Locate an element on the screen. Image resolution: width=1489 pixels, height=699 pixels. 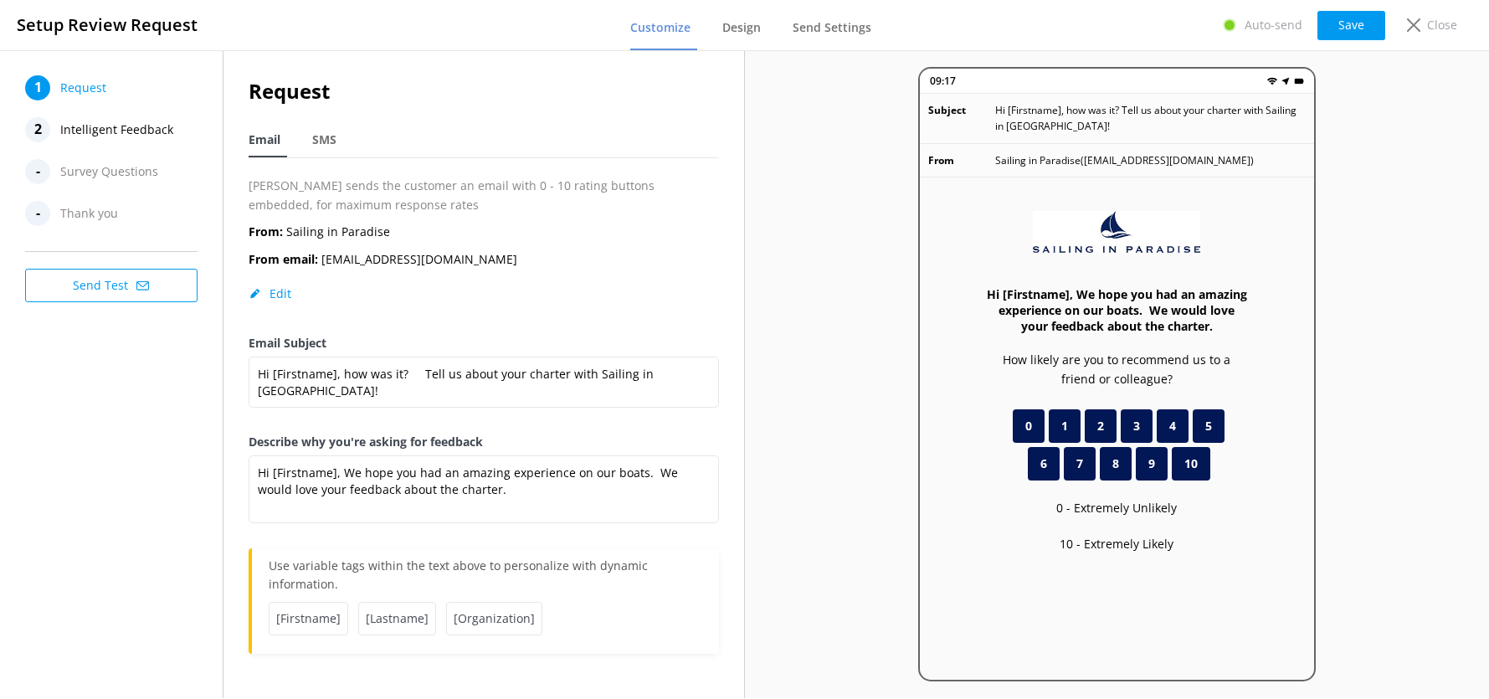
p: Sailing in Paradise is located at coordinates (319, 232).